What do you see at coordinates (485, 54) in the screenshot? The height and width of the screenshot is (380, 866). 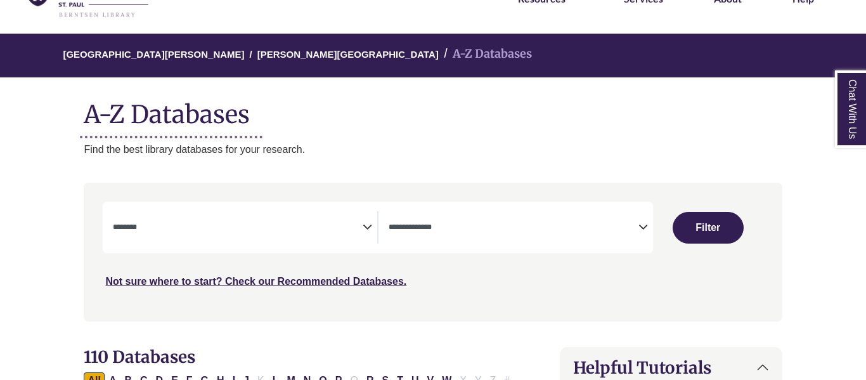 I see `li: A-Z Databases` at bounding box center [485, 54].